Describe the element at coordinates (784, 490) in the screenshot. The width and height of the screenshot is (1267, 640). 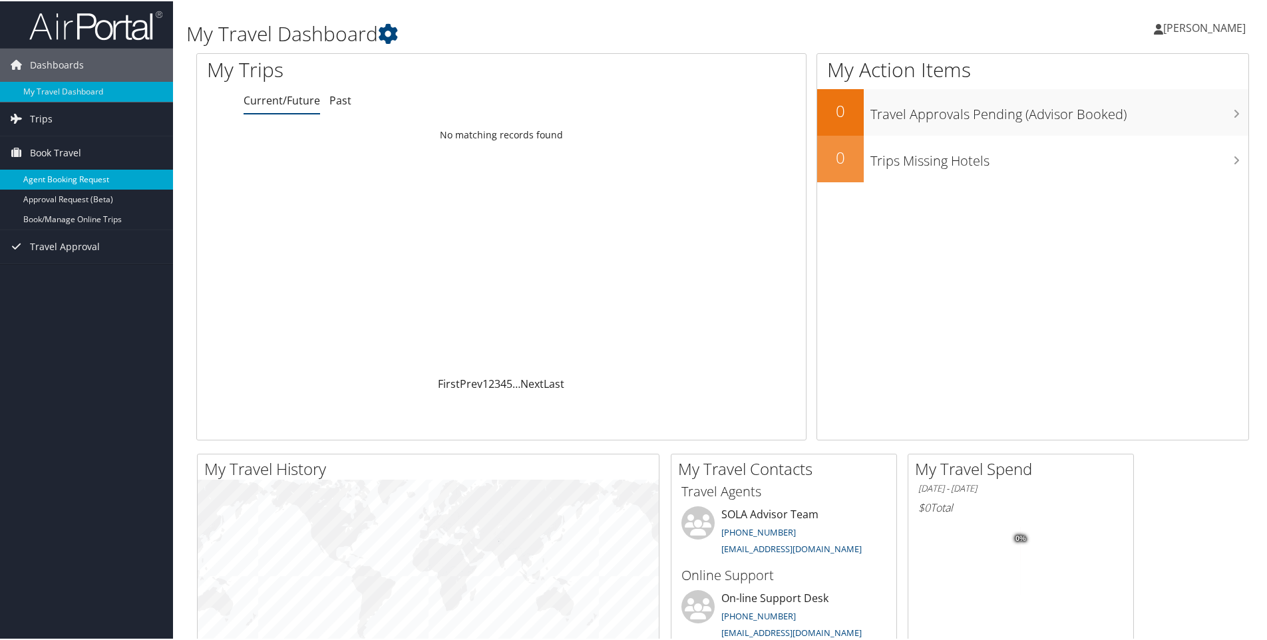
I see `h3: Travel Agents` at that location.